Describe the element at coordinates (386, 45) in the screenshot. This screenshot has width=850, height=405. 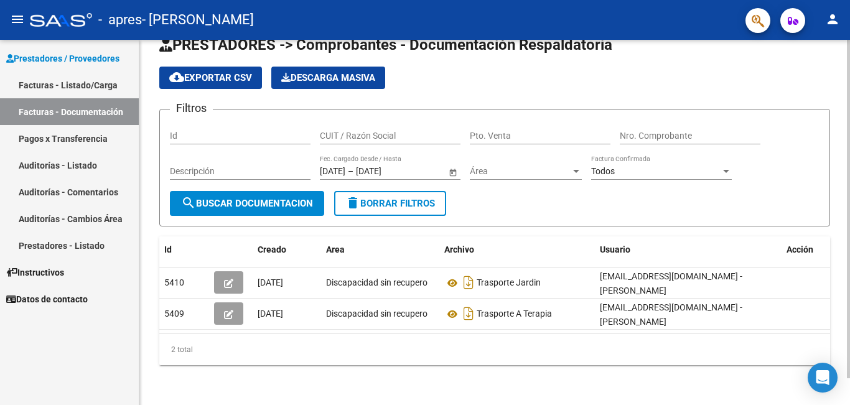
I see `span: PRESTADORES -> Comprobantes - Documentación Respaldatoria` at that location.